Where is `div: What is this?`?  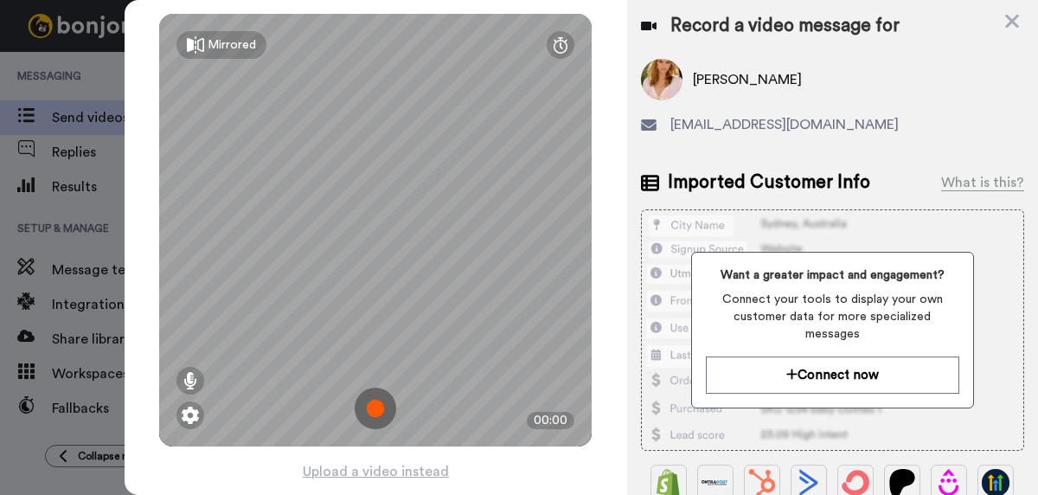
div: What is this? is located at coordinates (983, 183).